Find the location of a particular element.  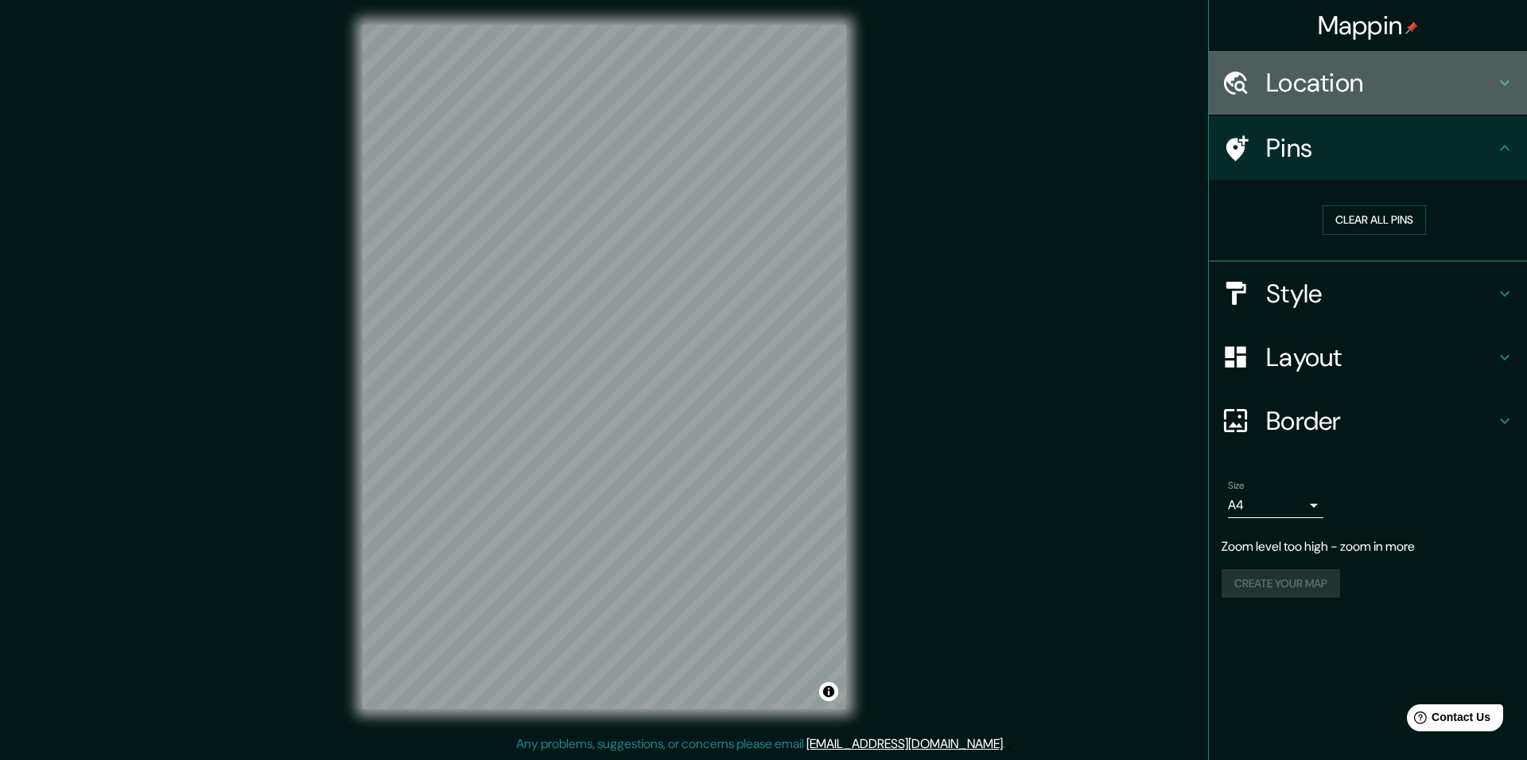

label: Size is located at coordinates (1236, 484).